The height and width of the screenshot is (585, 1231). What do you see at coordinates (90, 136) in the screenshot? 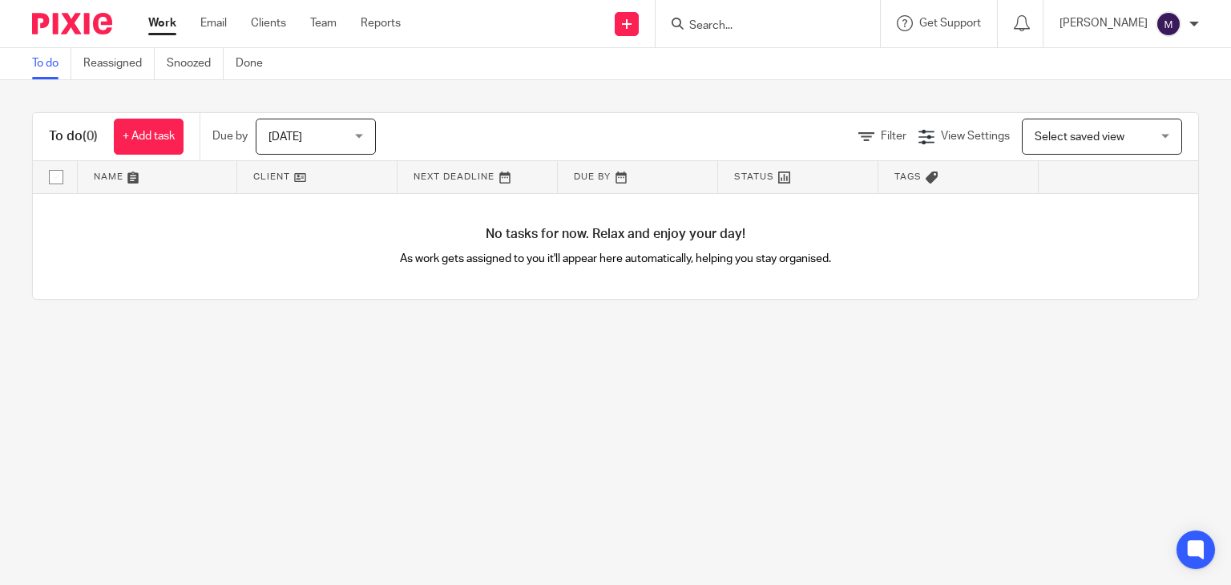
I see `span: (0)` at bounding box center [90, 136].